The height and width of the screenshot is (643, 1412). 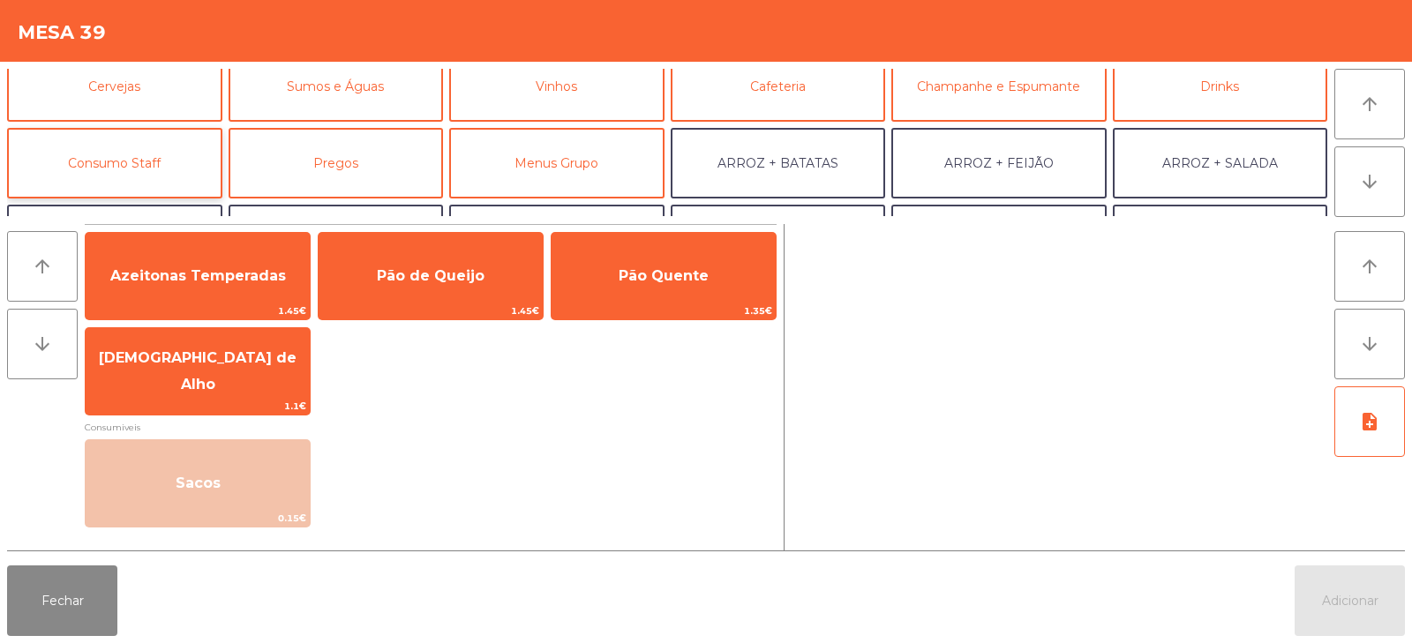 What do you see at coordinates (62, 601) in the screenshot?
I see `button: Fechar` at bounding box center [62, 601].